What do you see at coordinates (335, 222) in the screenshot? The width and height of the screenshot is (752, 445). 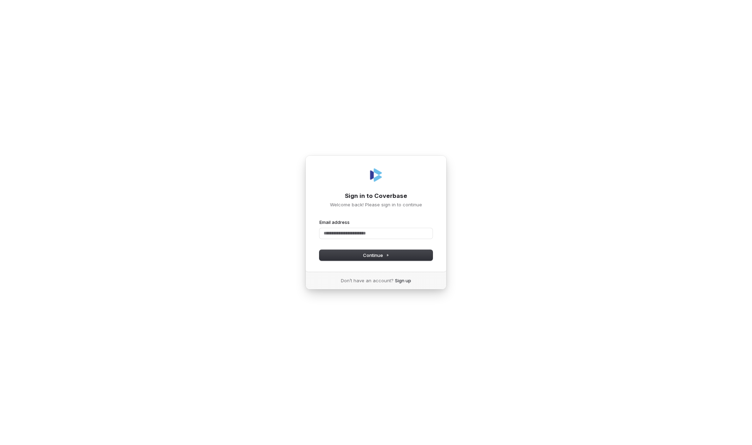 I see `label: Email address` at bounding box center [335, 222].